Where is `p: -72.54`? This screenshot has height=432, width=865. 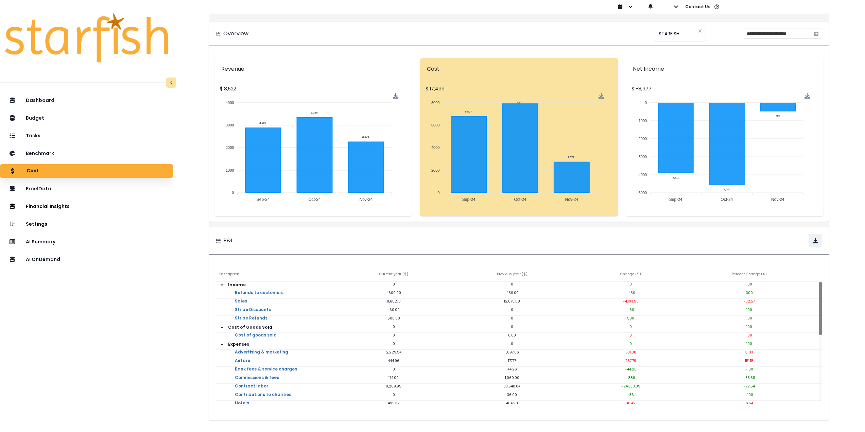 p: -72.54 is located at coordinates (749, 386).